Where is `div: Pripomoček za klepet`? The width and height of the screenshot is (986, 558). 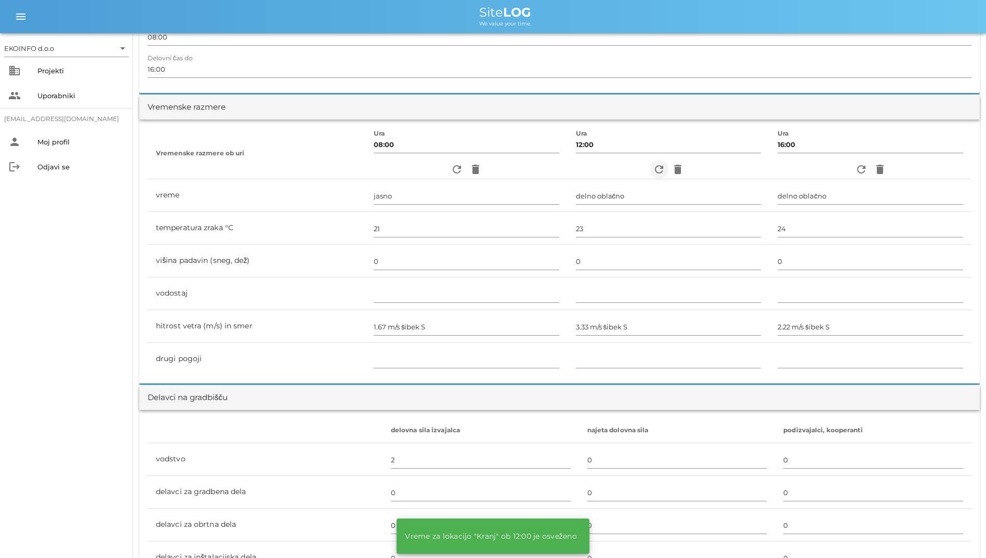 div: Pripomoček za klepet is located at coordinates (911, 502).